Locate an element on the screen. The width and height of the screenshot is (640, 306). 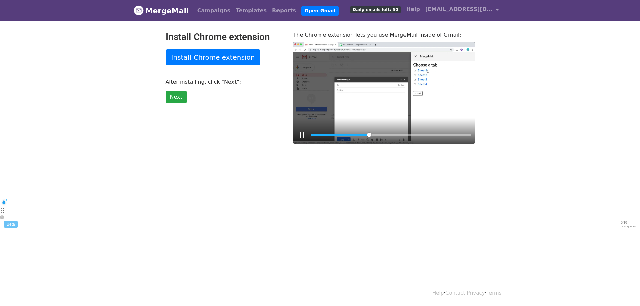
span: Daily emails left: 50 is located at coordinates (375, 10).